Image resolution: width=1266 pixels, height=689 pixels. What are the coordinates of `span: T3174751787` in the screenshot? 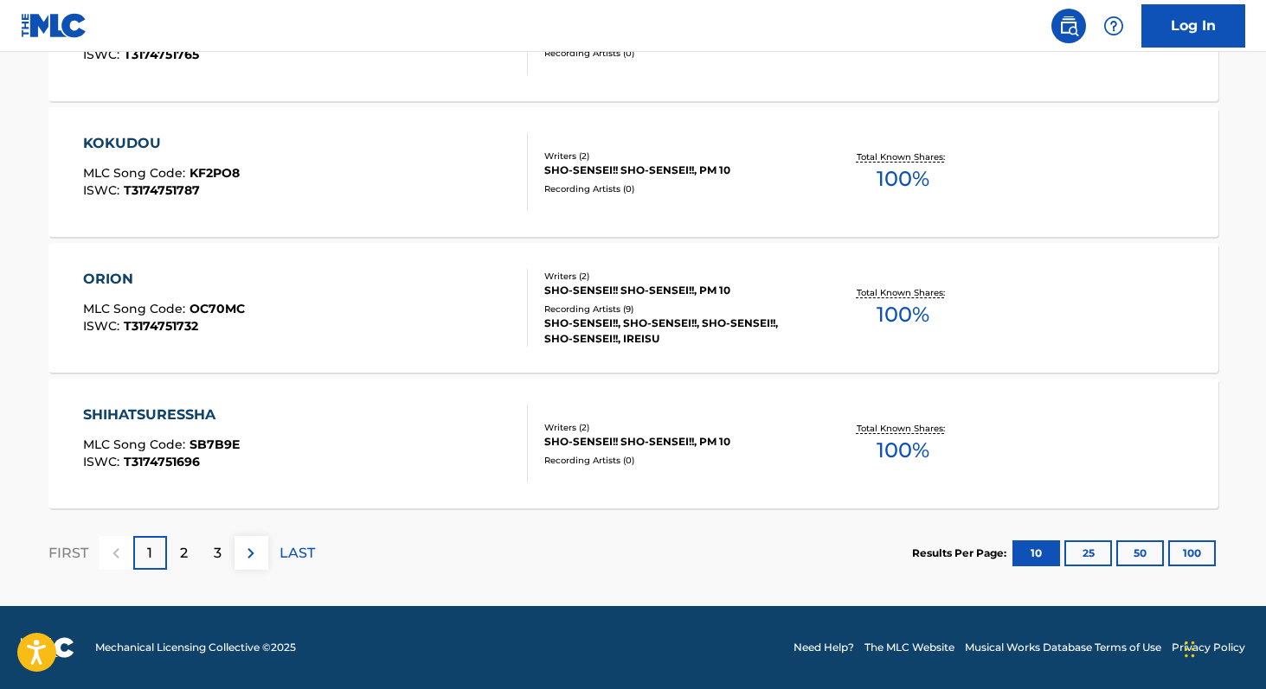 It's located at (162, 190).